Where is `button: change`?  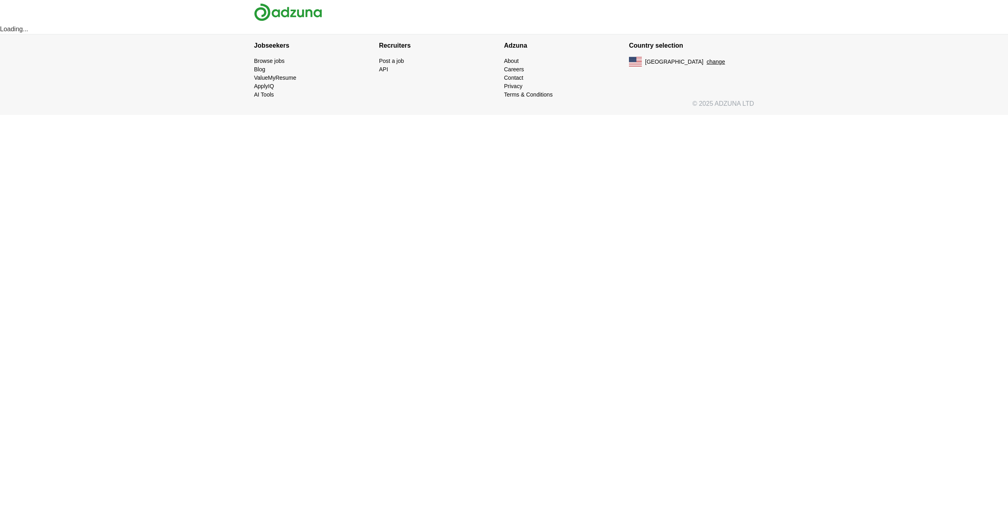
button: change is located at coordinates (716, 62).